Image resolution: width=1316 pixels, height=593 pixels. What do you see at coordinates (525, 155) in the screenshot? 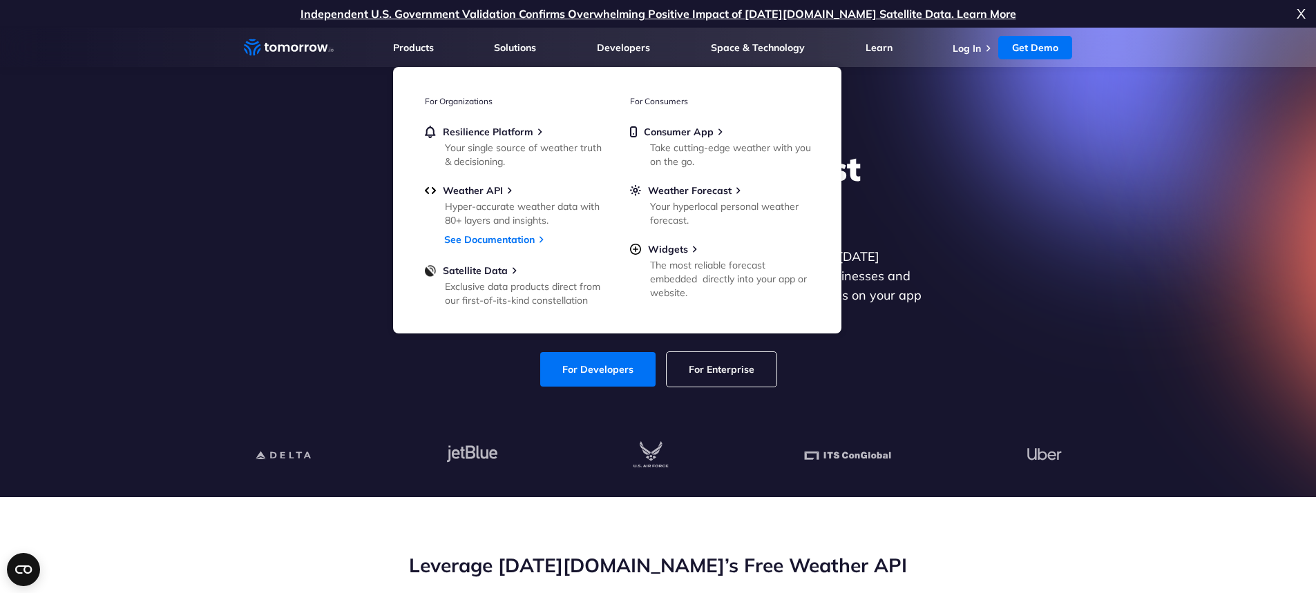
I see `div: Your single source of weather truth & decisioning.` at bounding box center [525, 155].